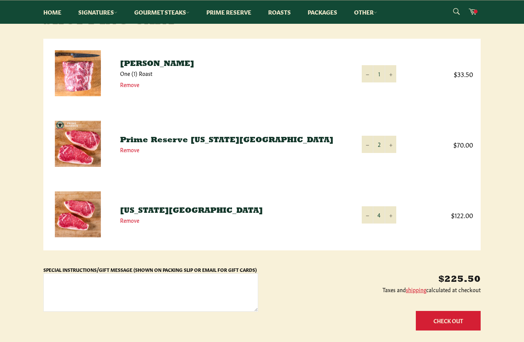  What do you see at coordinates (78, 144) in the screenshot?
I see `img: Prime Reserve New York Strip` at bounding box center [78, 144].